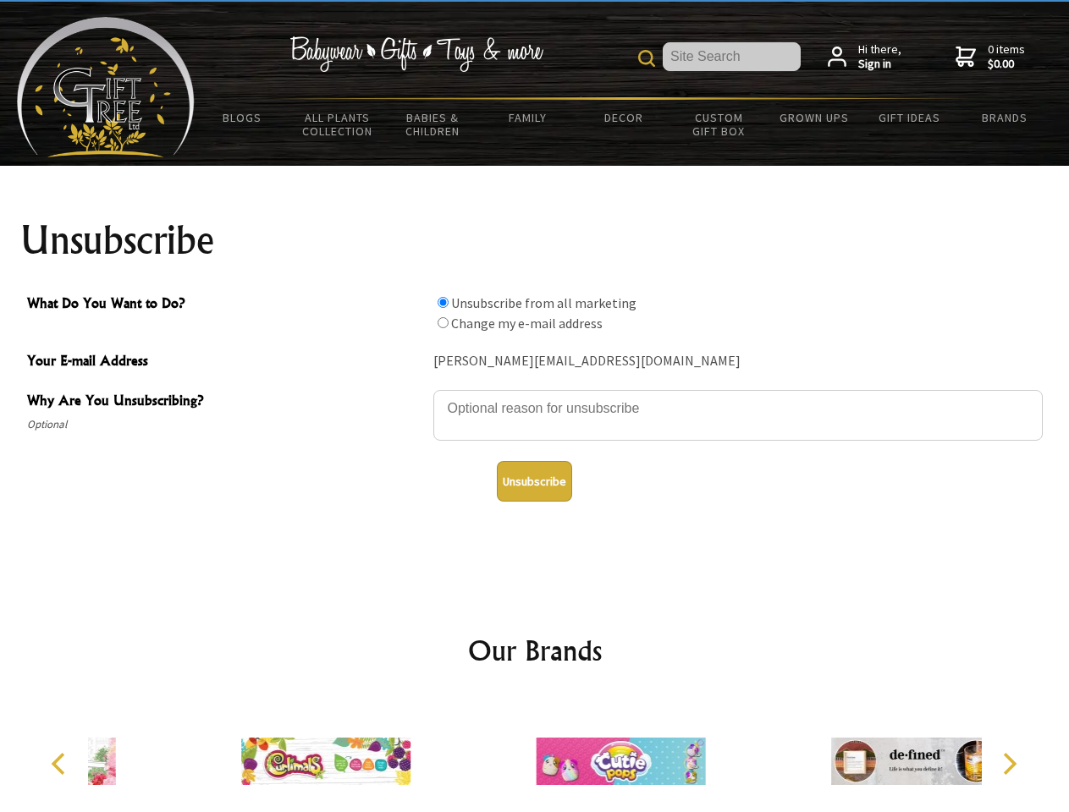  Describe the element at coordinates (1009, 764) in the screenshot. I see `button: Next` at that location.